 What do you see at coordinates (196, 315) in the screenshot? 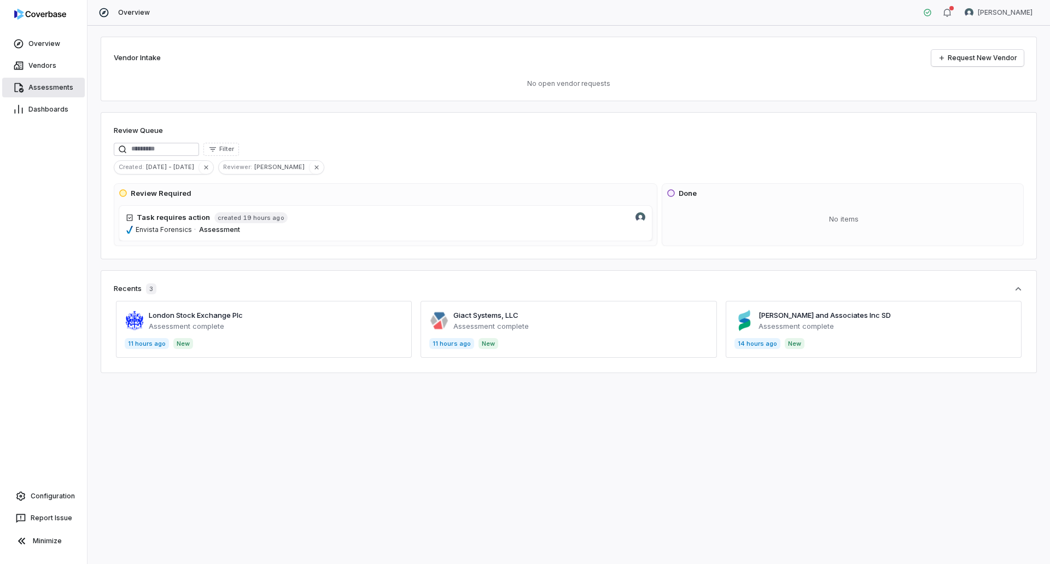
I see `a: London Stock Exchange Plc` at bounding box center [196, 315].